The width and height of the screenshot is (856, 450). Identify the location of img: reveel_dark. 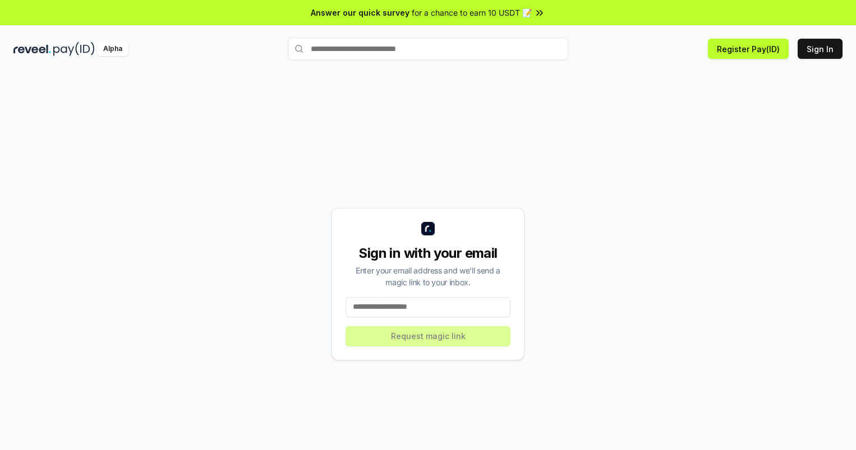
(32, 49).